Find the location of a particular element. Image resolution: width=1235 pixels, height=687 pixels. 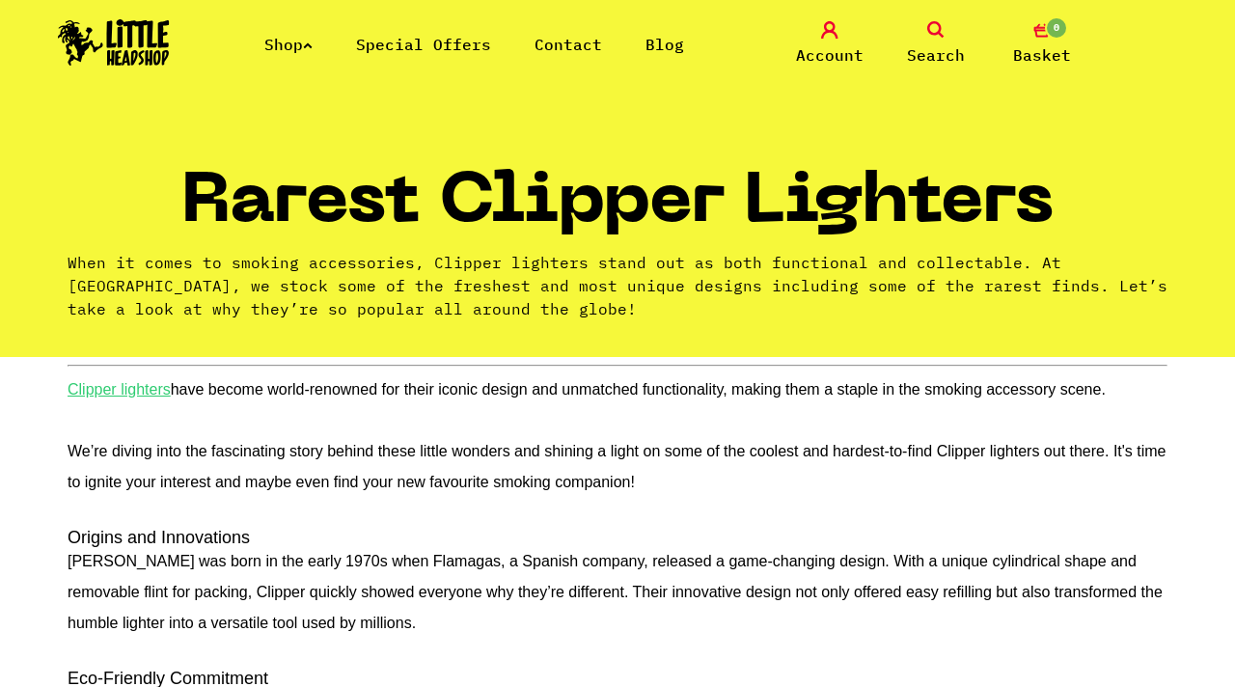

a: 0 Basket is located at coordinates (1042, 43).